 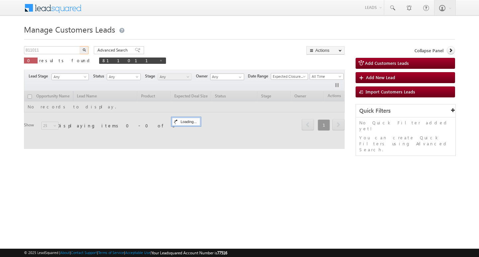 I want to click on span: Status, so click(x=100, y=76).